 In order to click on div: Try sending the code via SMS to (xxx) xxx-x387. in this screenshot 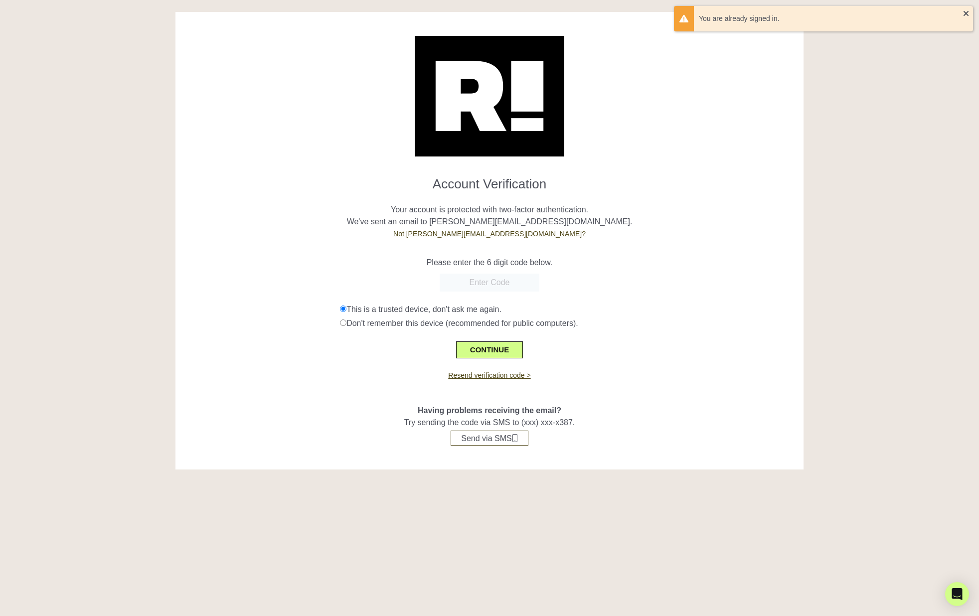, I will do `click(489, 413)`.